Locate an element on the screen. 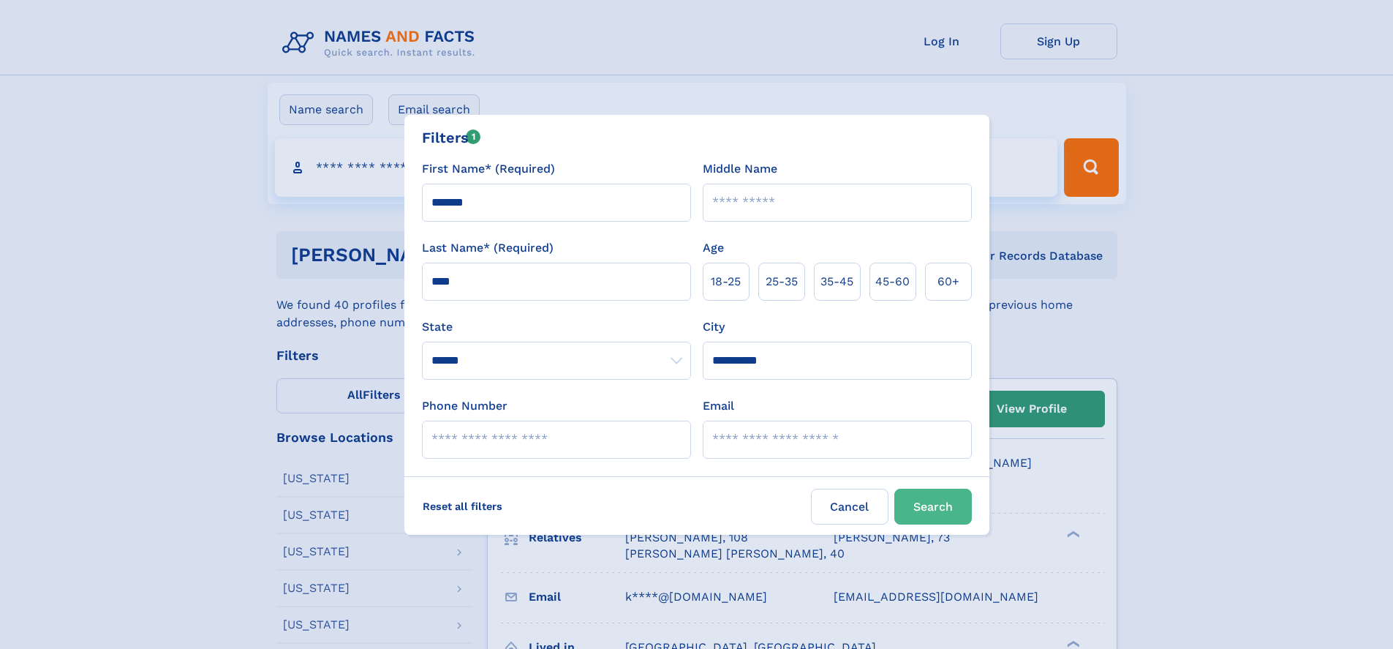 The height and width of the screenshot is (649, 1393). span: 45‑60 is located at coordinates (892, 282).